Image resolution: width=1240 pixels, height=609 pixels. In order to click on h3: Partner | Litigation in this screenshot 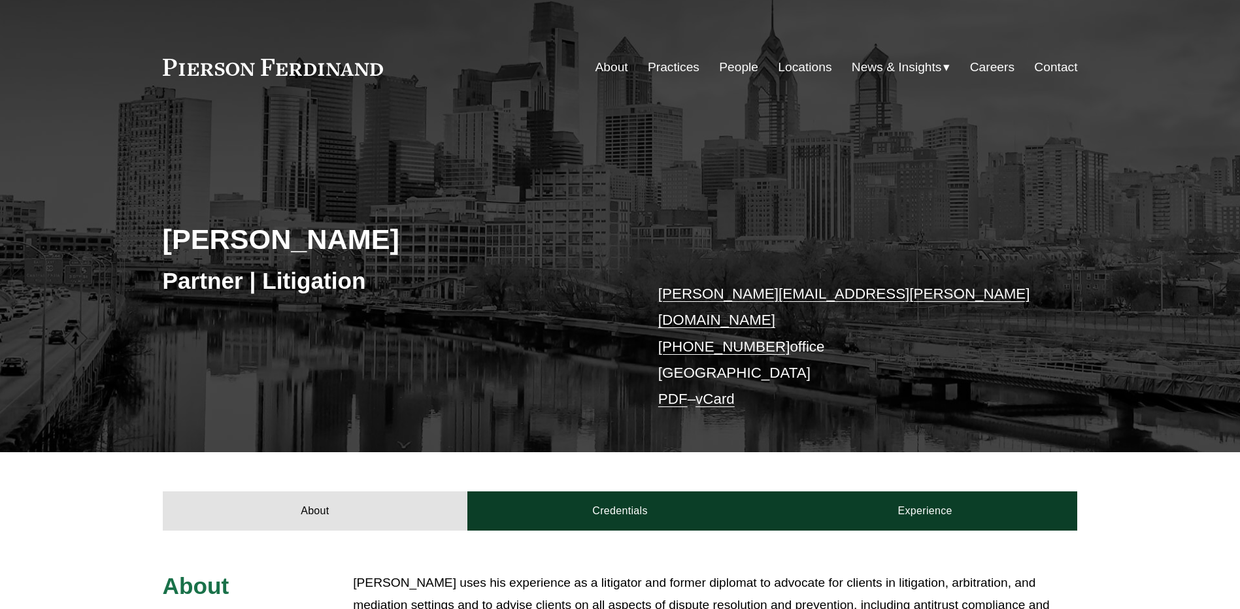, I will do `click(392, 281)`.